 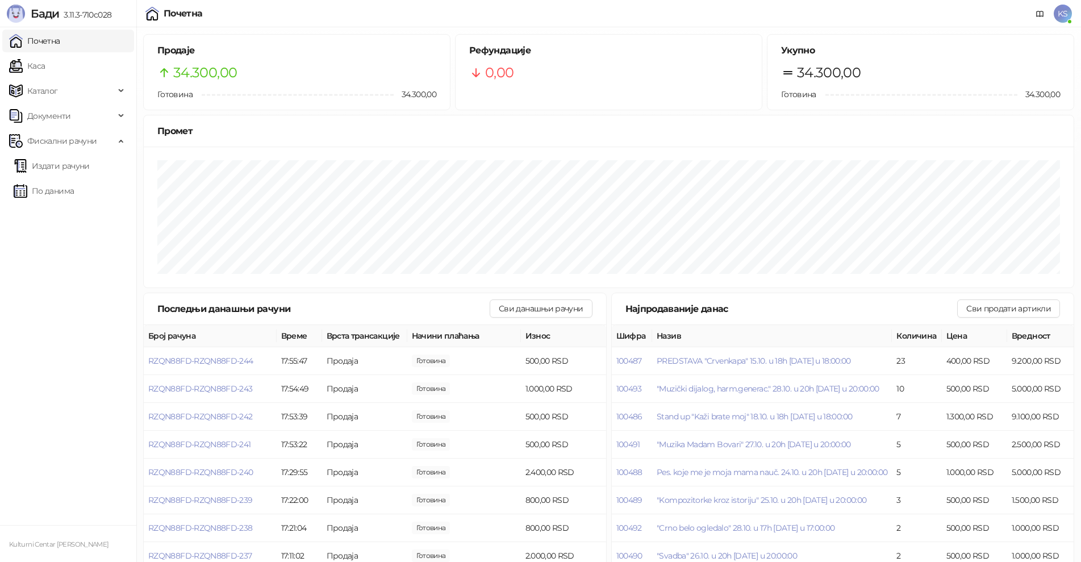 What do you see at coordinates (608, 131) in the screenshot?
I see `div: Промет` at bounding box center [608, 131].